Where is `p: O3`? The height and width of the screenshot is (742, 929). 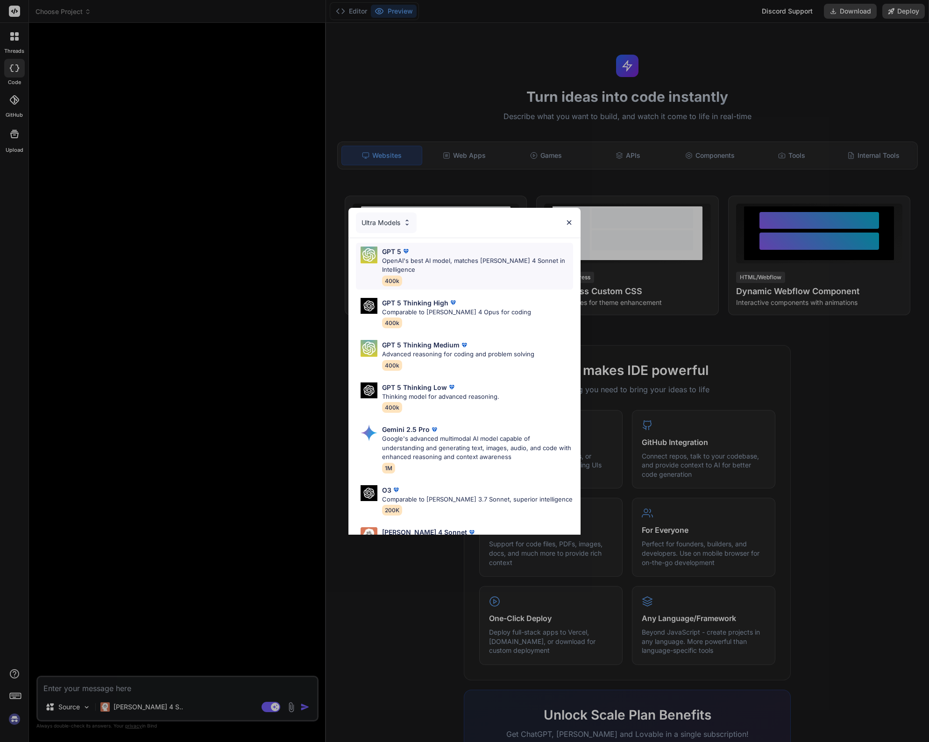 p: O3 is located at coordinates (387, 490).